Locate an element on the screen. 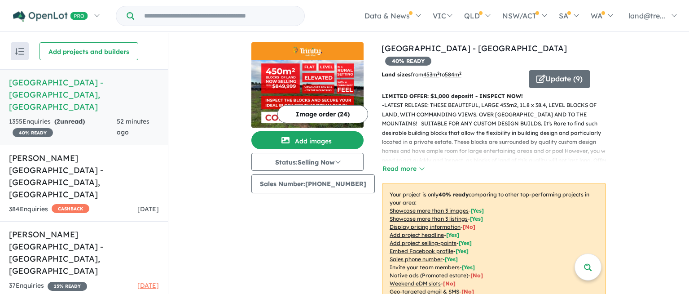  span: 52 minutes ago is located at coordinates (133, 127).